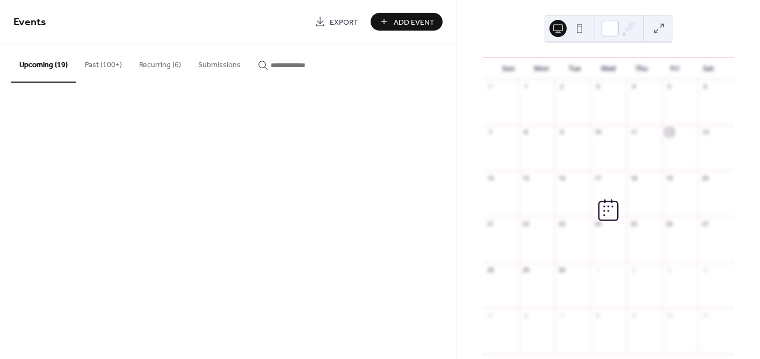 The height and width of the screenshot is (359, 760). Describe the element at coordinates (490, 86) in the screenshot. I see `div: 31` at that location.